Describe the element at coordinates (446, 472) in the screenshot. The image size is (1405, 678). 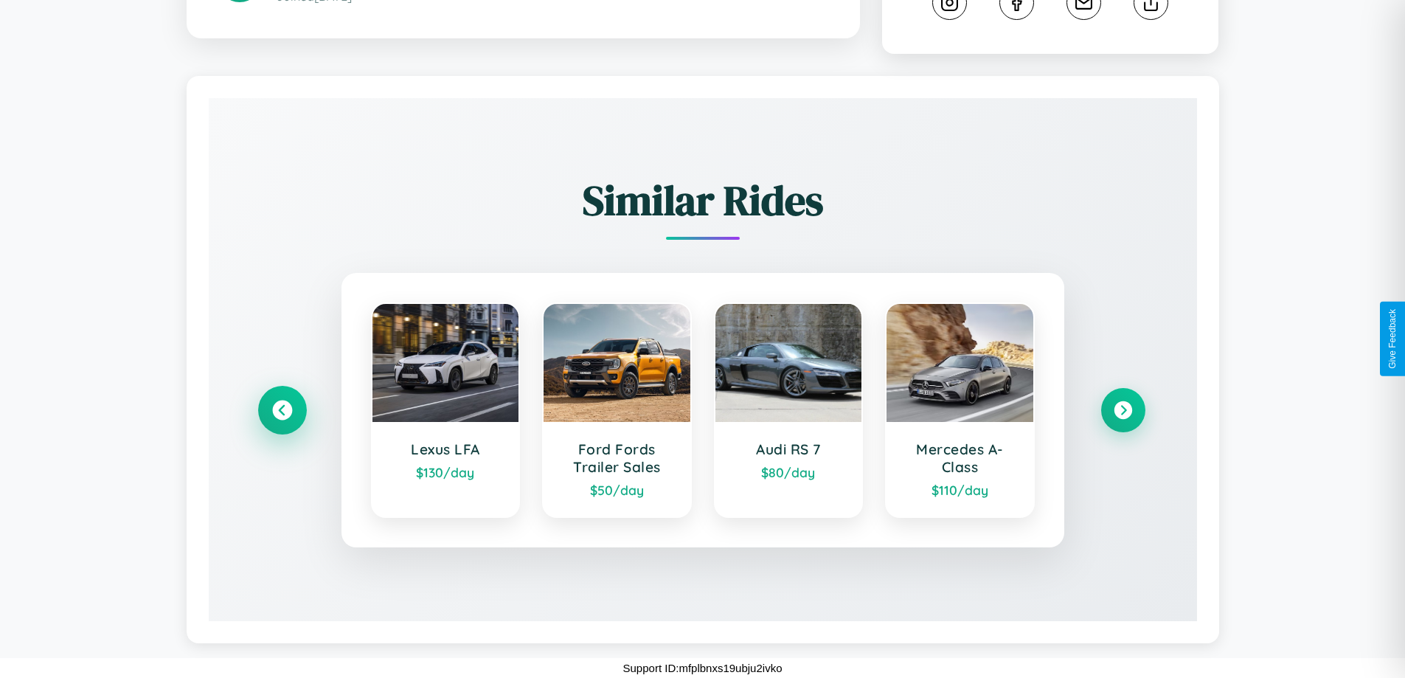
I see `div: $ 130 /day` at that location.